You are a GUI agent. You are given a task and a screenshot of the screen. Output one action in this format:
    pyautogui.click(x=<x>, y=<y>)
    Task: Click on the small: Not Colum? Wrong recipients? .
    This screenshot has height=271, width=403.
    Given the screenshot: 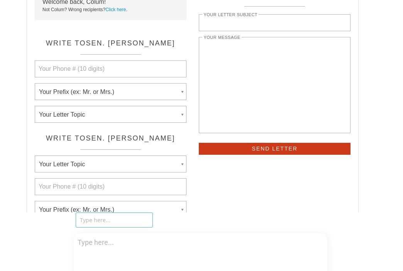 What is the action you would take?
    pyautogui.click(x=85, y=10)
    